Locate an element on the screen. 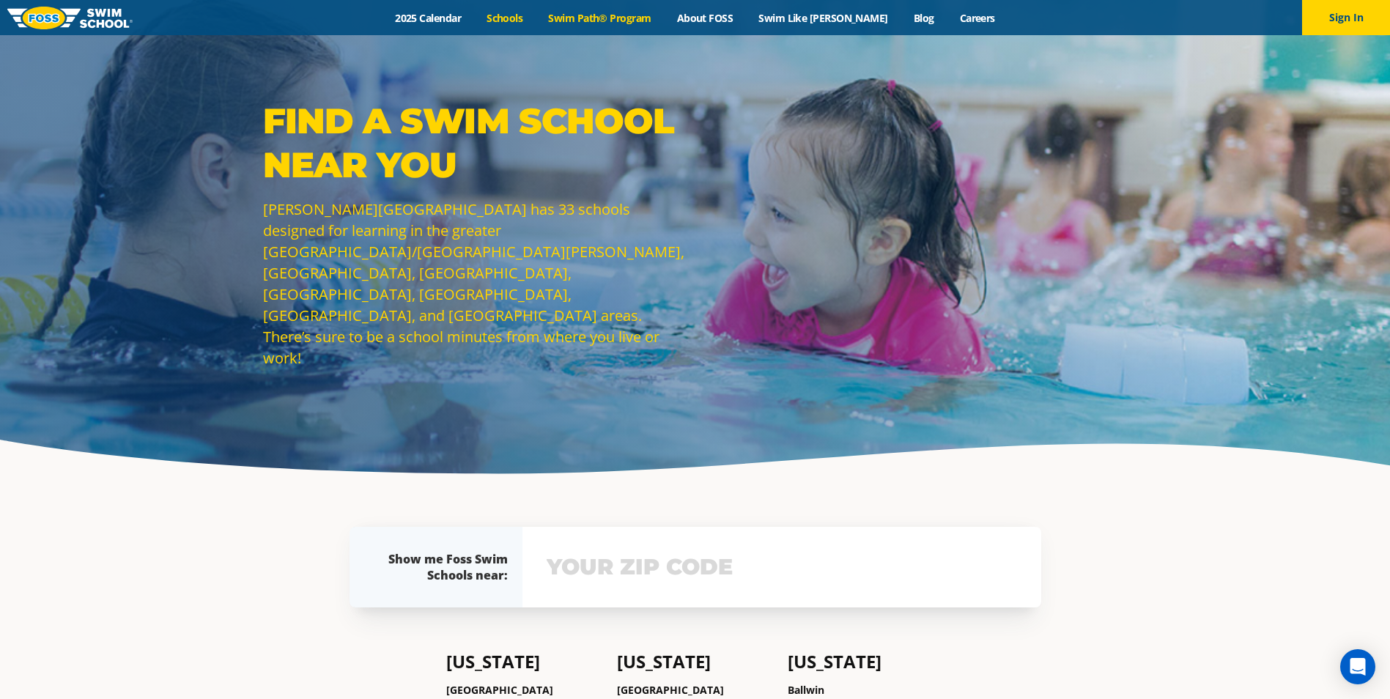 This screenshot has height=699, width=1390. div: Show me Foss Swim Schools near: is located at coordinates (443, 567).